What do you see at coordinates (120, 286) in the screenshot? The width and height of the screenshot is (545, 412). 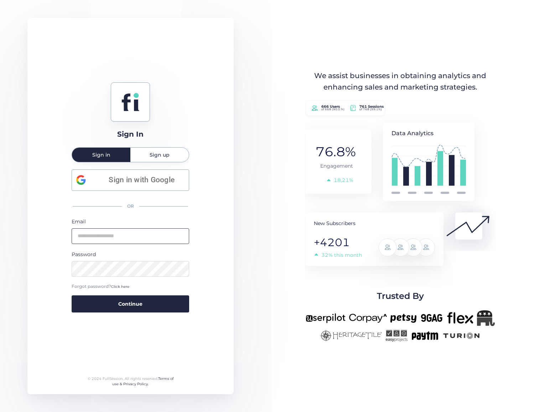 I see `span: Click here` at bounding box center [120, 286].